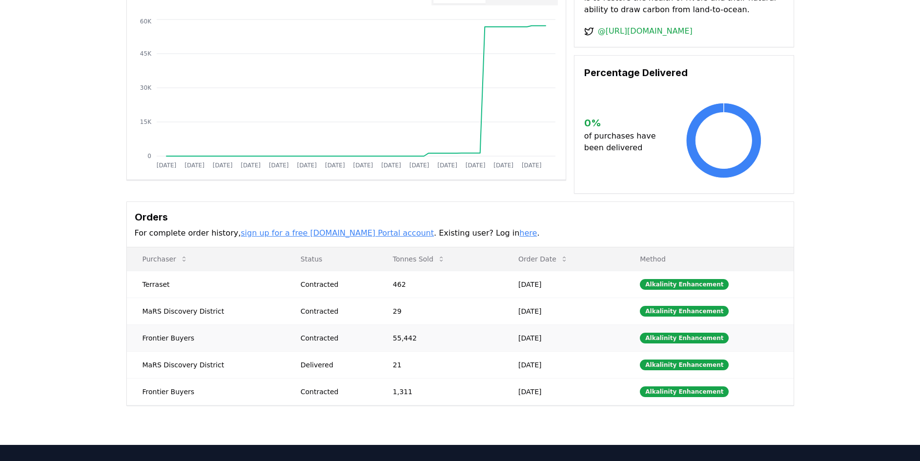 This screenshot has height=461, width=920. What do you see at coordinates (528, 233) in the screenshot?
I see `a: here` at bounding box center [528, 233].